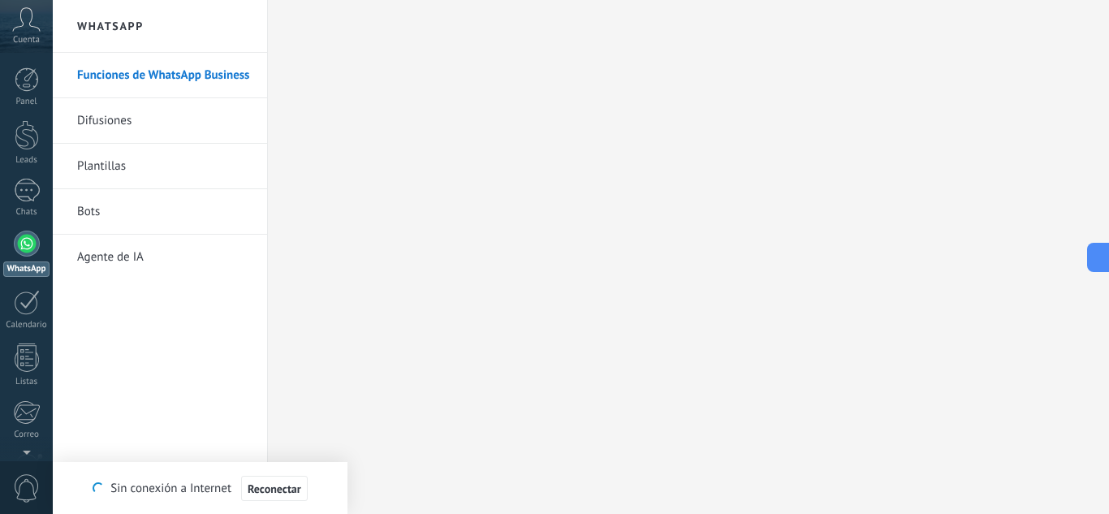  I want to click on a: Difusiones, so click(164, 121).